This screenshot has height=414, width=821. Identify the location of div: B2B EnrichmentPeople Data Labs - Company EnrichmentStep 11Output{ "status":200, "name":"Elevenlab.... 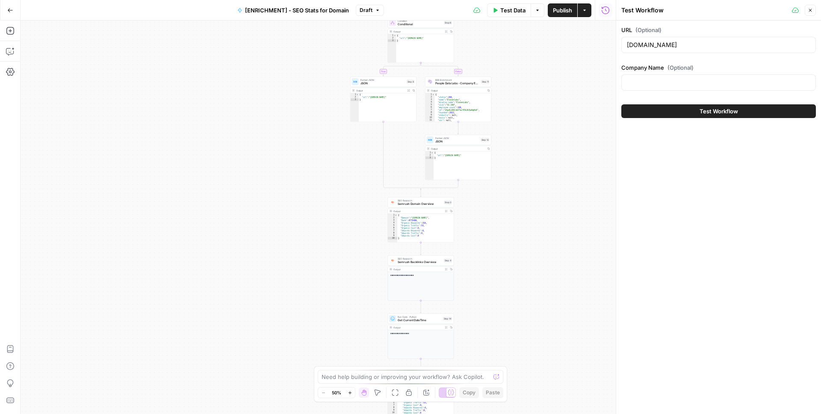
(458, 99).